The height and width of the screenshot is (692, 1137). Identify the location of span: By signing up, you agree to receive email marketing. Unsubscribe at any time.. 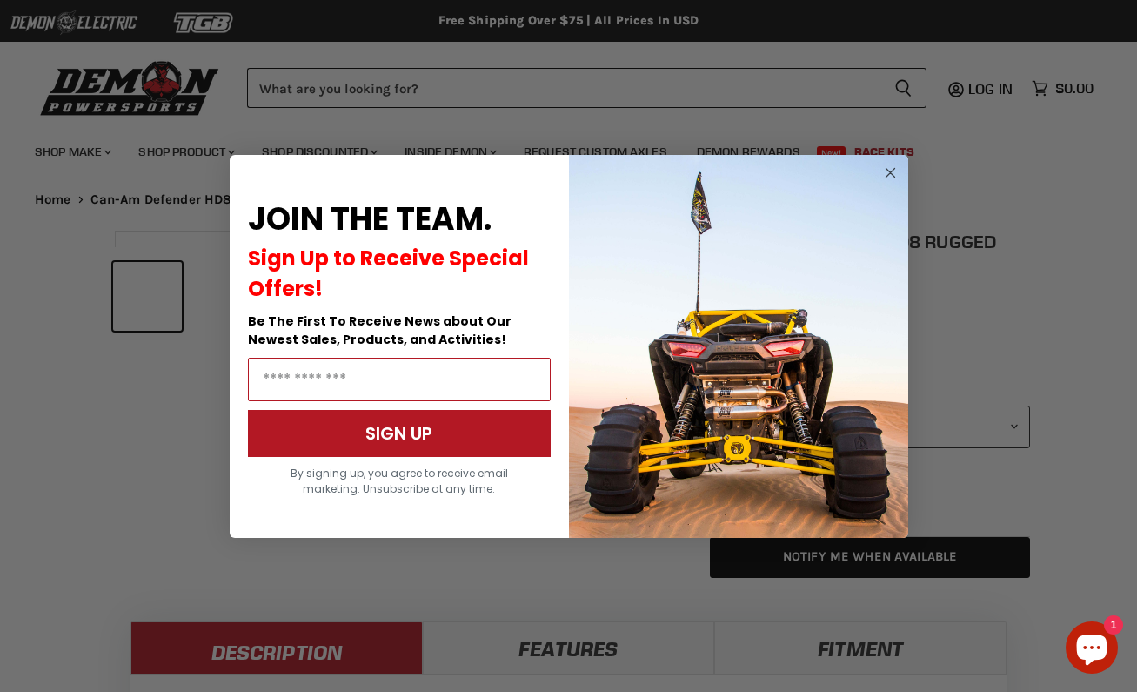
(399, 480).